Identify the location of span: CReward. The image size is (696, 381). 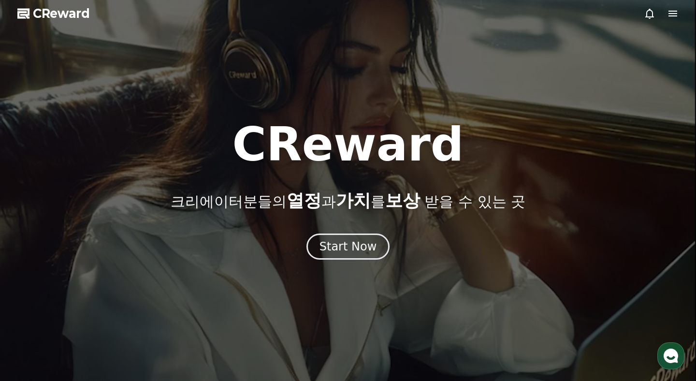
(61, 14).